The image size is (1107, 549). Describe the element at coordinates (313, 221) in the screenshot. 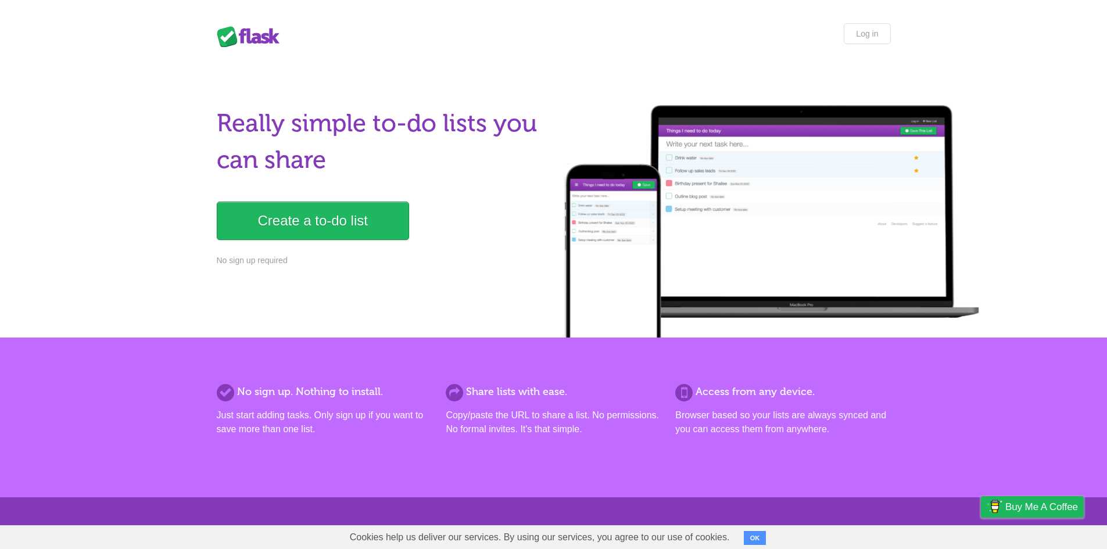

I see `a: Create a to-do list` at that location.